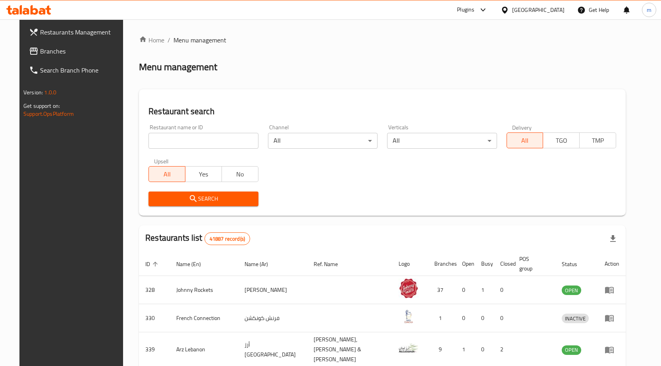 The image size is (661, 366). Describe the element at coordinates (204, 318) in the screenshot. I see `td: French Connection` at that location.